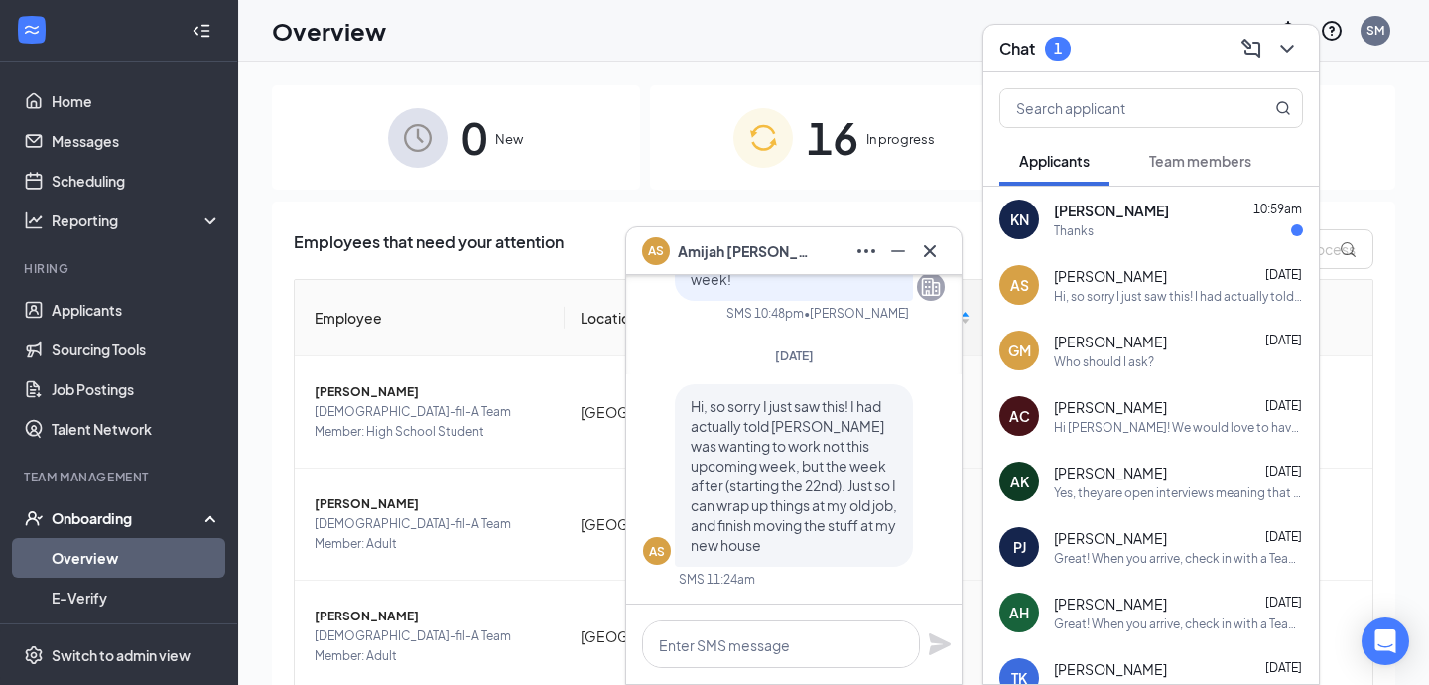 The width and height of the screenshot is (1429, 685). Describe the element at coordinates (136, 558) in the screenshot. I see `a: Overview` at that location.